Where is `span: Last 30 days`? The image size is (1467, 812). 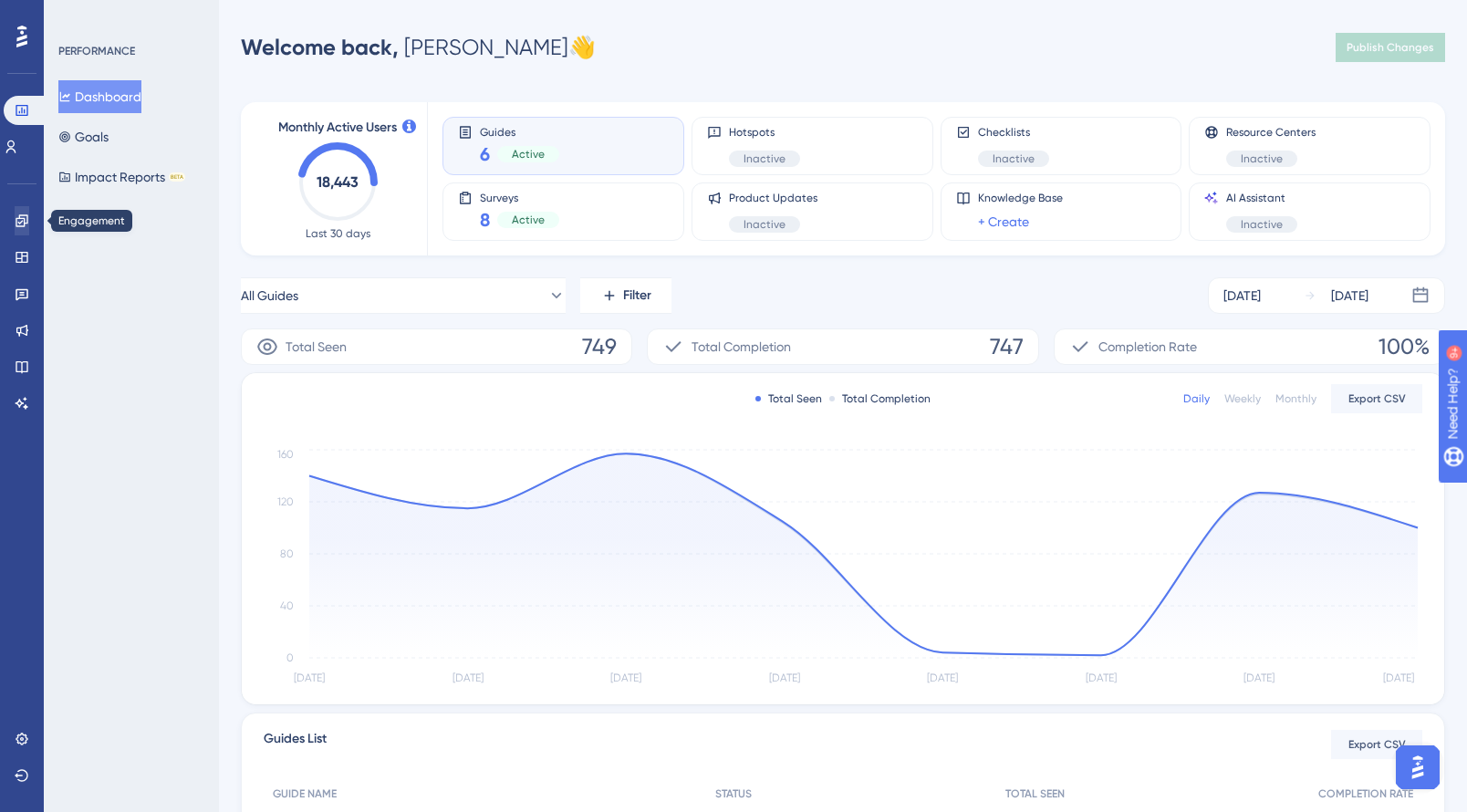 span: Last 30 days is located at coordinates (338, 234).